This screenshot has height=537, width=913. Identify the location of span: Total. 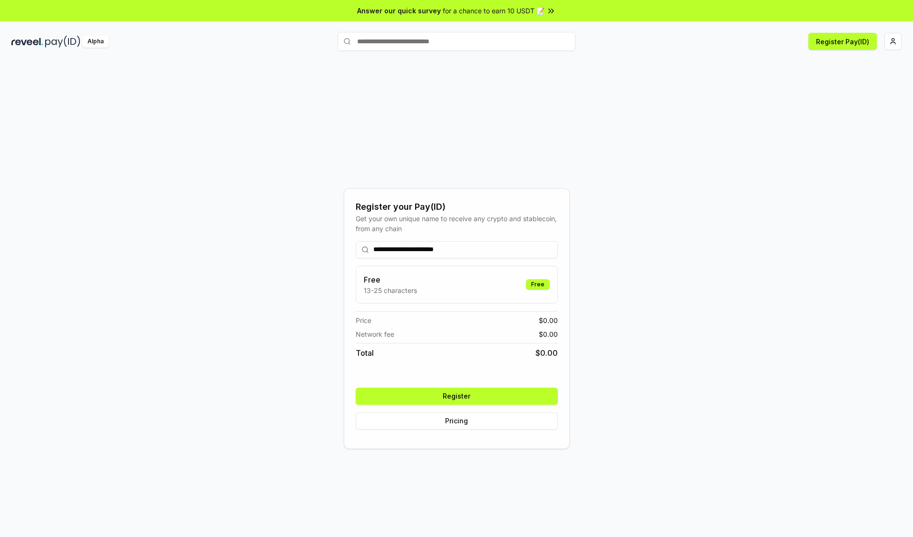
(365, 353).